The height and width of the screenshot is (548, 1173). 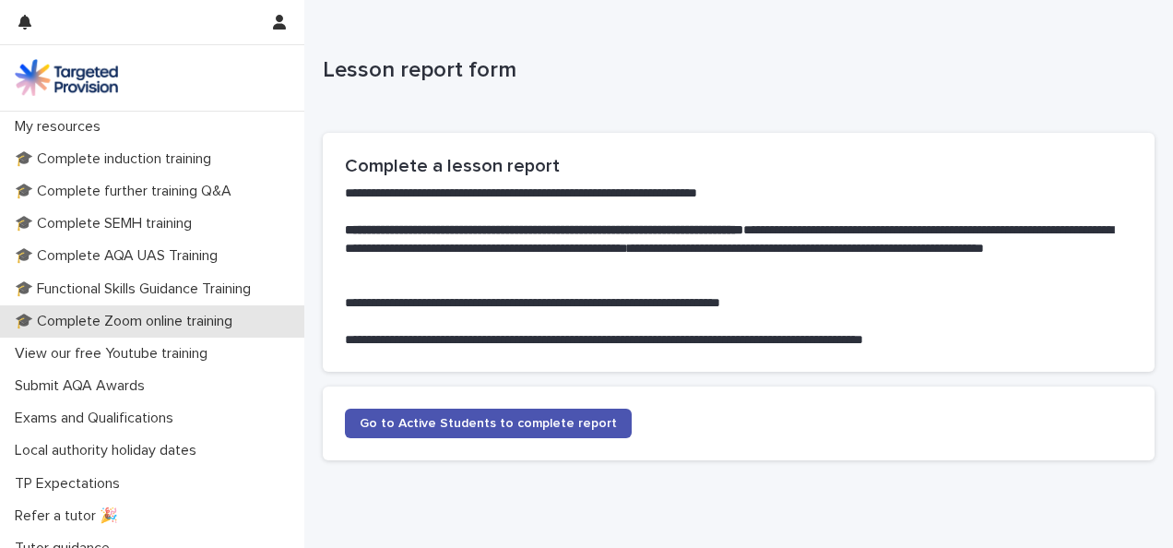 What do you see at coordinates (114, 353) in the screenshot?
I see `p: View our free Youtube training` at bounding box center [114, 353].